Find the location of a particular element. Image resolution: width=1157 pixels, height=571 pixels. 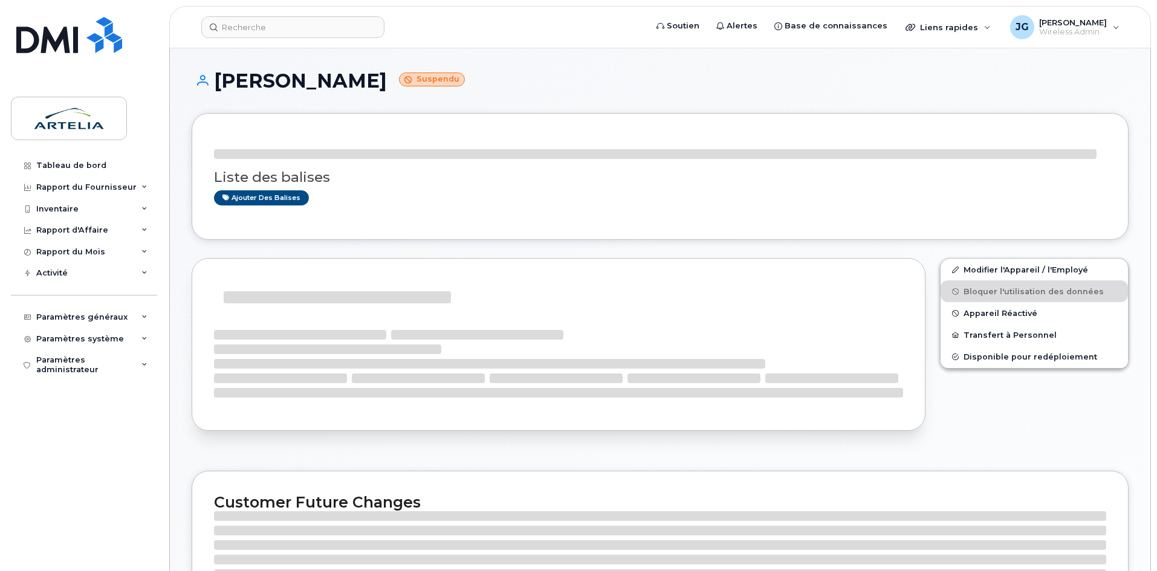

span: Appareil Réactivé is located at coordinates (1001, 313).